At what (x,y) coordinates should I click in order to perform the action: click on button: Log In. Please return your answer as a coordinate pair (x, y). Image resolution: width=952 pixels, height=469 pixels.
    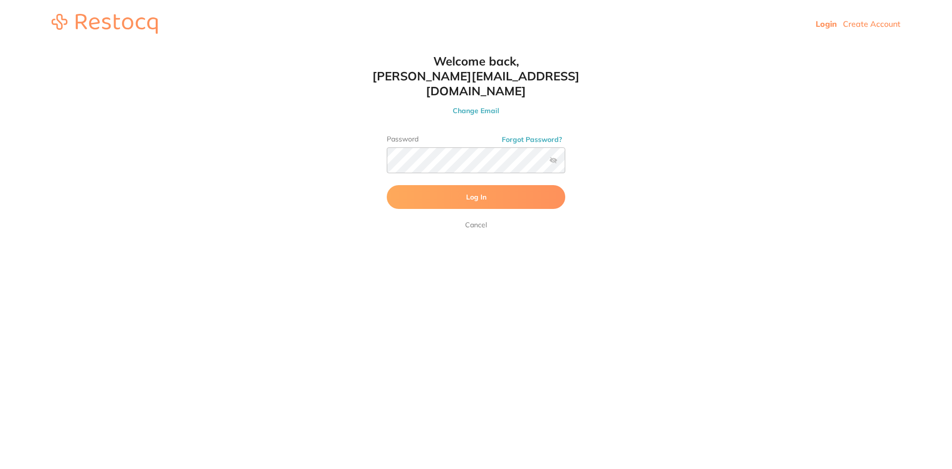
    Looking at the image, I should click on (476, 197).